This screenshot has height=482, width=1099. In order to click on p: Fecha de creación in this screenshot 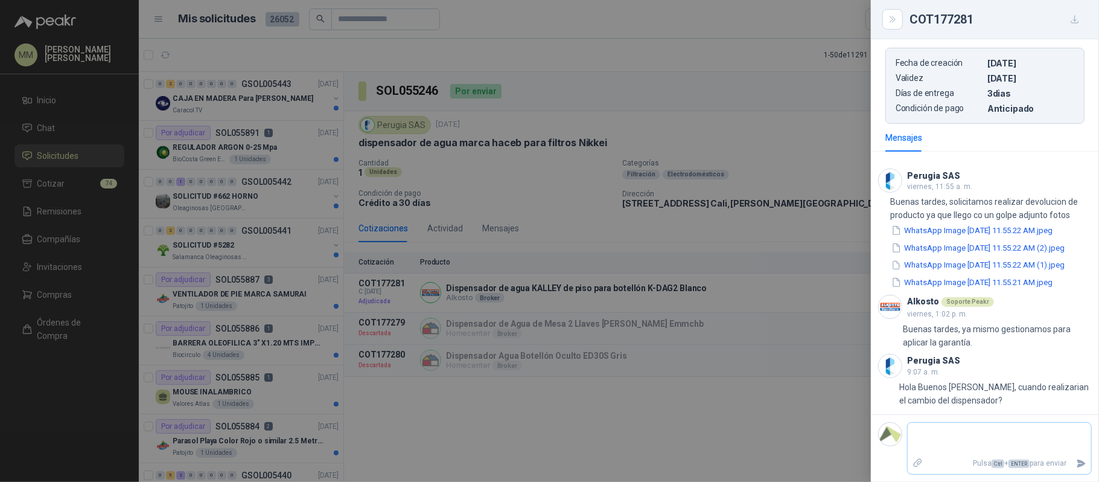, I will do `click(939, 63)`.